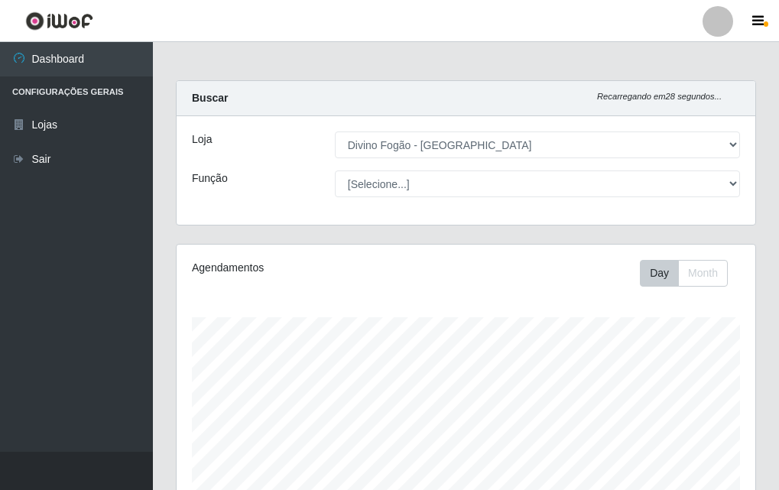  What do you see at coordinates (202, 139) in the screenshot?
I see `label: Loja` at bounding box center [202, 139].